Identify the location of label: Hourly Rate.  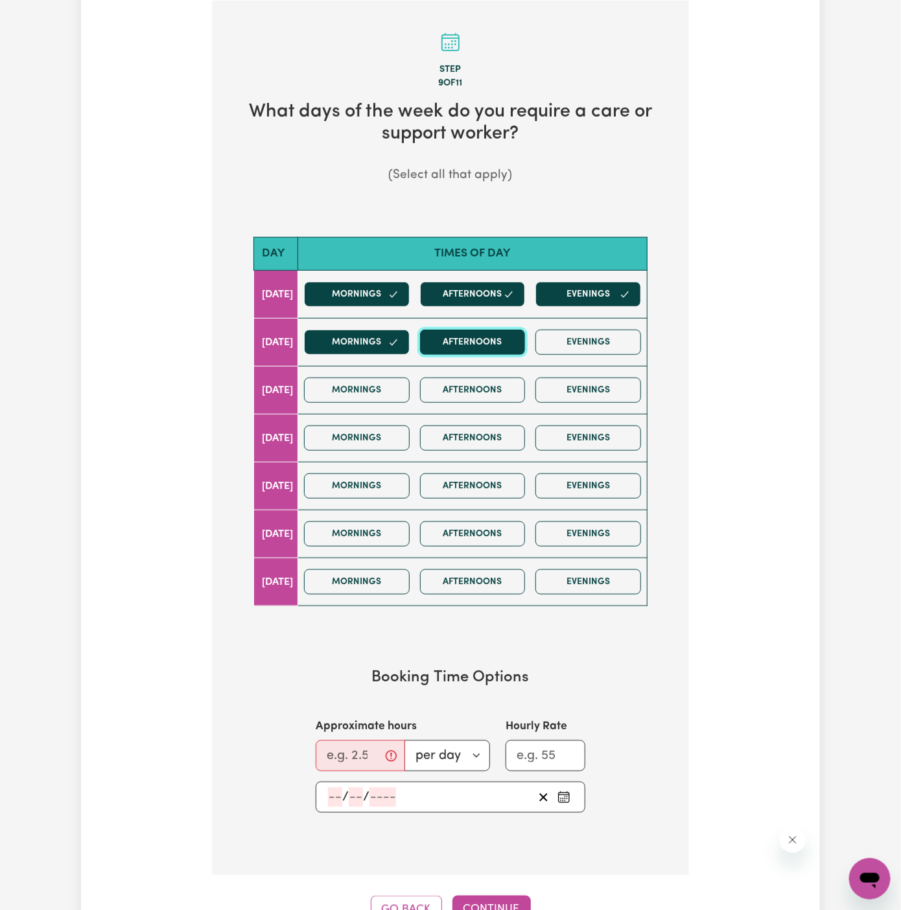
(536, 727).